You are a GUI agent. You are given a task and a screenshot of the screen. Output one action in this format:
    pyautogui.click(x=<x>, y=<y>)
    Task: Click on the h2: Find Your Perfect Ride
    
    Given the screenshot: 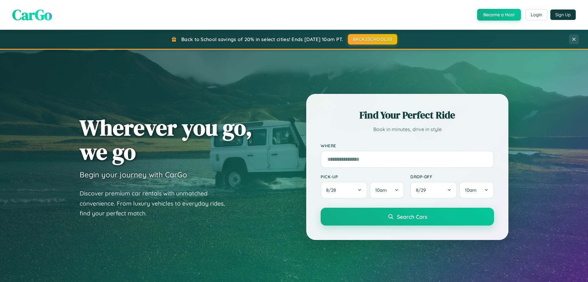 What is the action you would take?
    pyautogui.click(x=407, y=115)
    